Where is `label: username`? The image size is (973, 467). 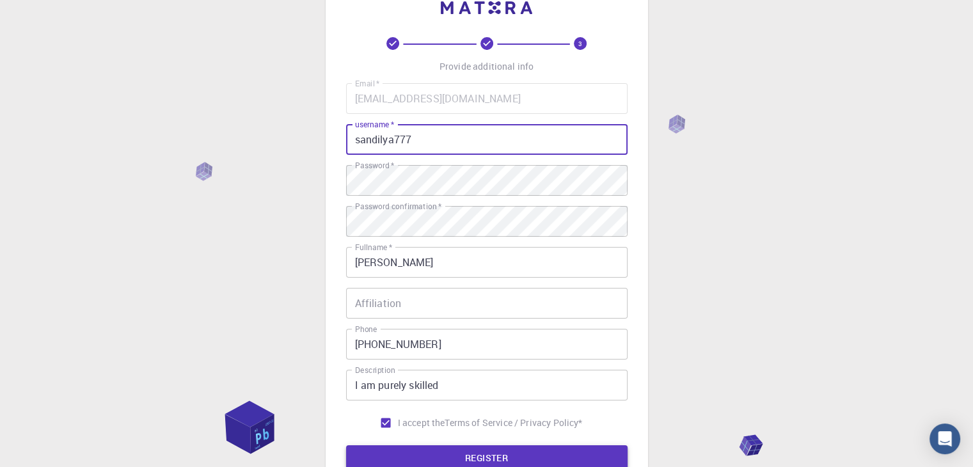 label: username is located at coordinates (374, 124).